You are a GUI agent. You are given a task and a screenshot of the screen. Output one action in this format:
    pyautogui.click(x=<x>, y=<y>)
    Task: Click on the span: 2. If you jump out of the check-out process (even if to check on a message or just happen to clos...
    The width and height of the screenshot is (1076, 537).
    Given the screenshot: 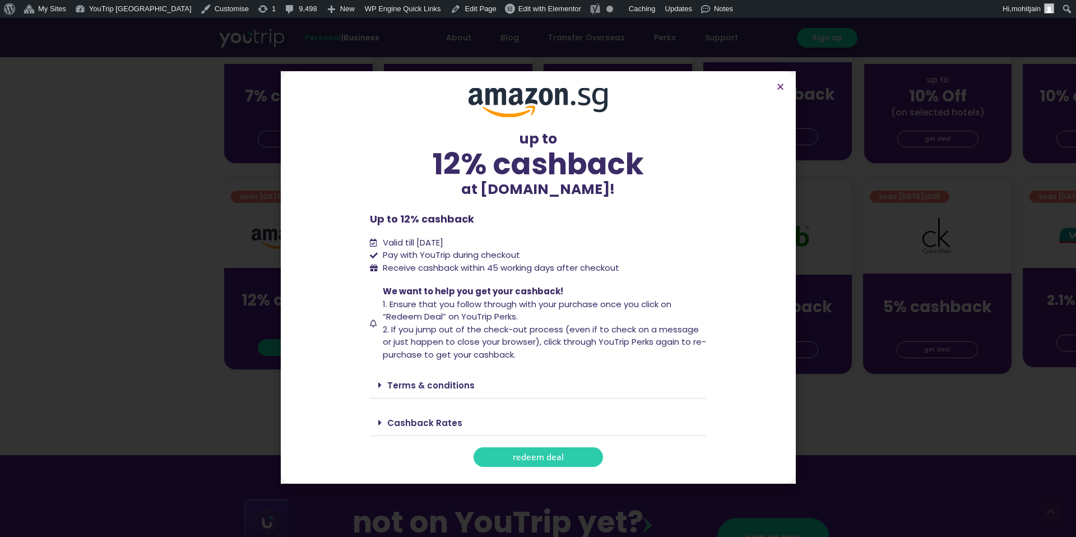 What is the action you would take?
    pyautogui.click(x=544, y=342)
    